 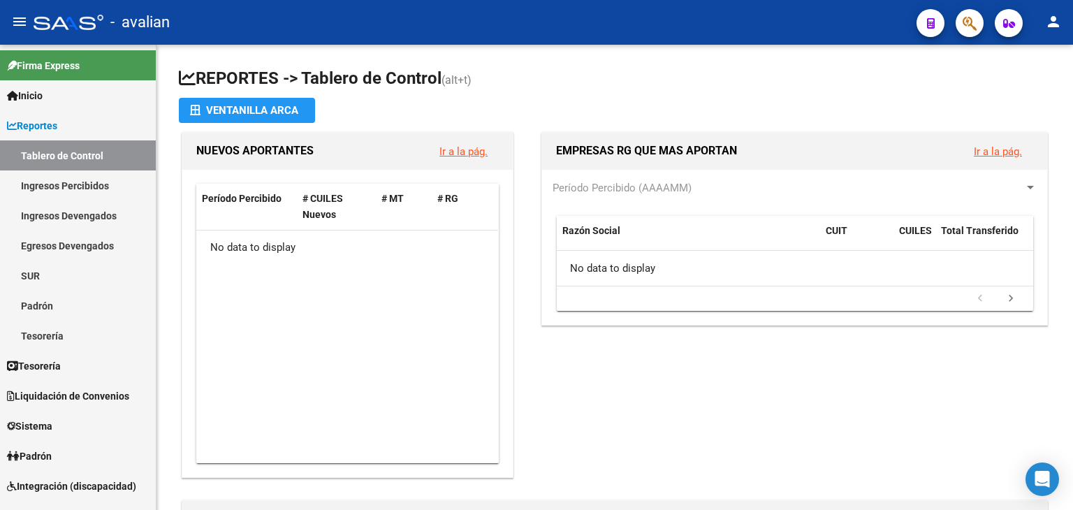 I want to click on span: Total Transferido, so click(x=980, y=231).